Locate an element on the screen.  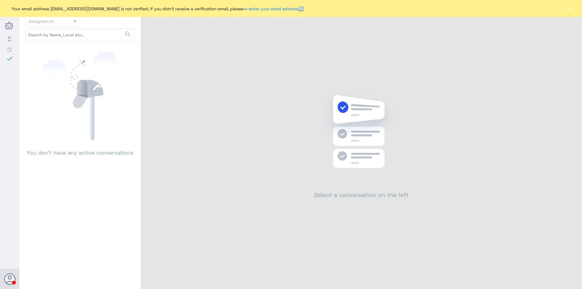
h2: Select a conversation on the left is located at coordinates (361, 195).